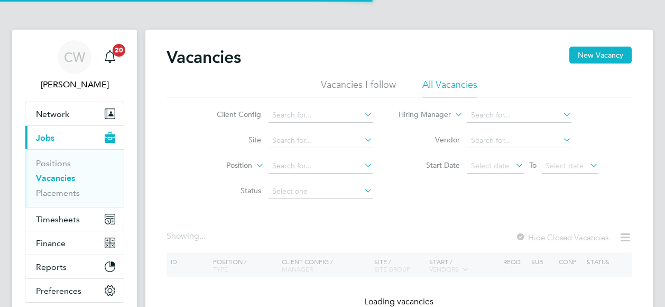 Image resolution: width=665 pixels, height=307 pixels. Describe the element at coordinates (119, 50) in the screenshot. I see `span: 20` at that location.